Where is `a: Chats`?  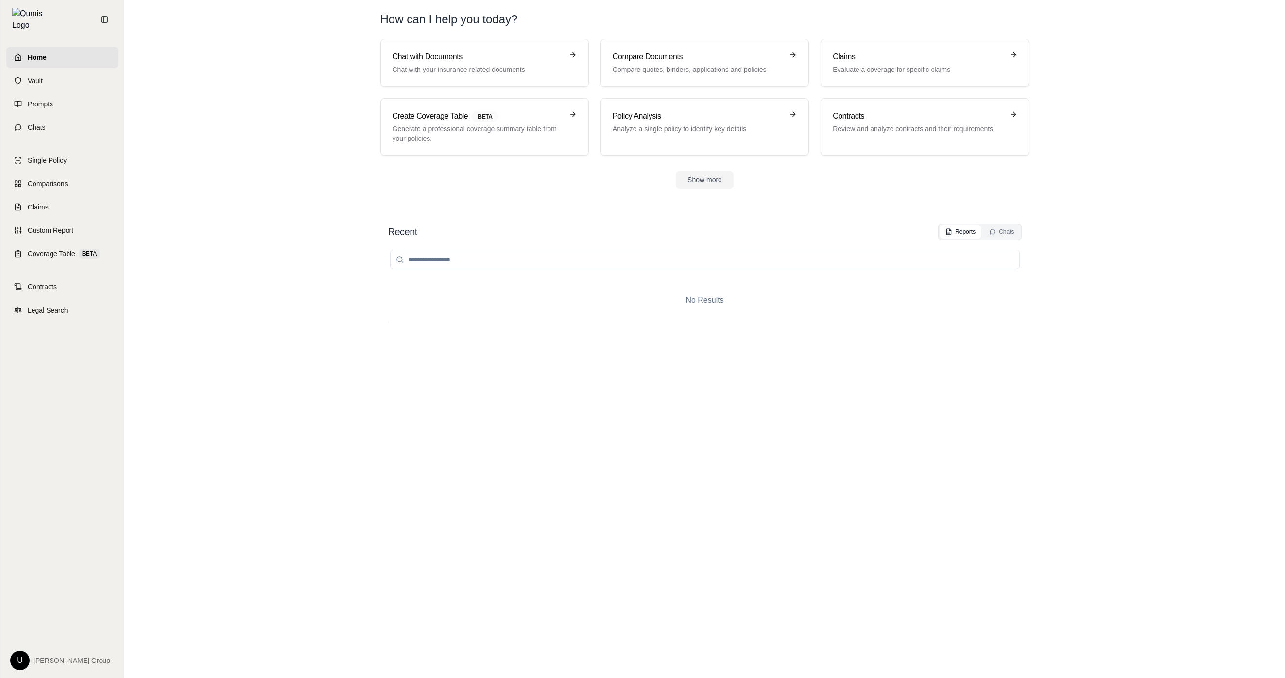 a: Chats is located at coordinates (62, 127).